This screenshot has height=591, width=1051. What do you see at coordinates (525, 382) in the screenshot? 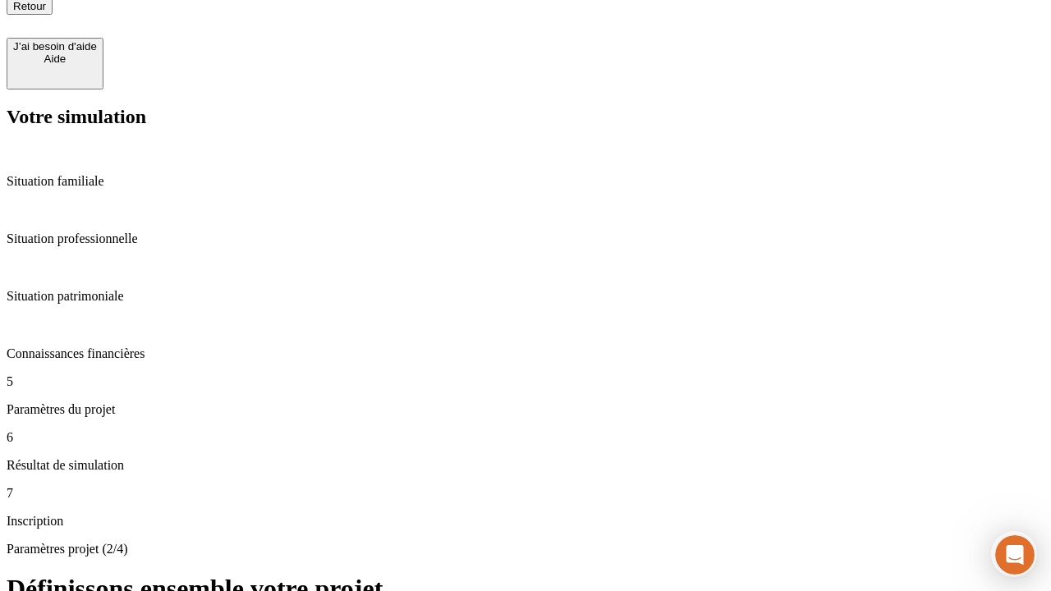
I see `p: 5` at bounding box center [525, 382].